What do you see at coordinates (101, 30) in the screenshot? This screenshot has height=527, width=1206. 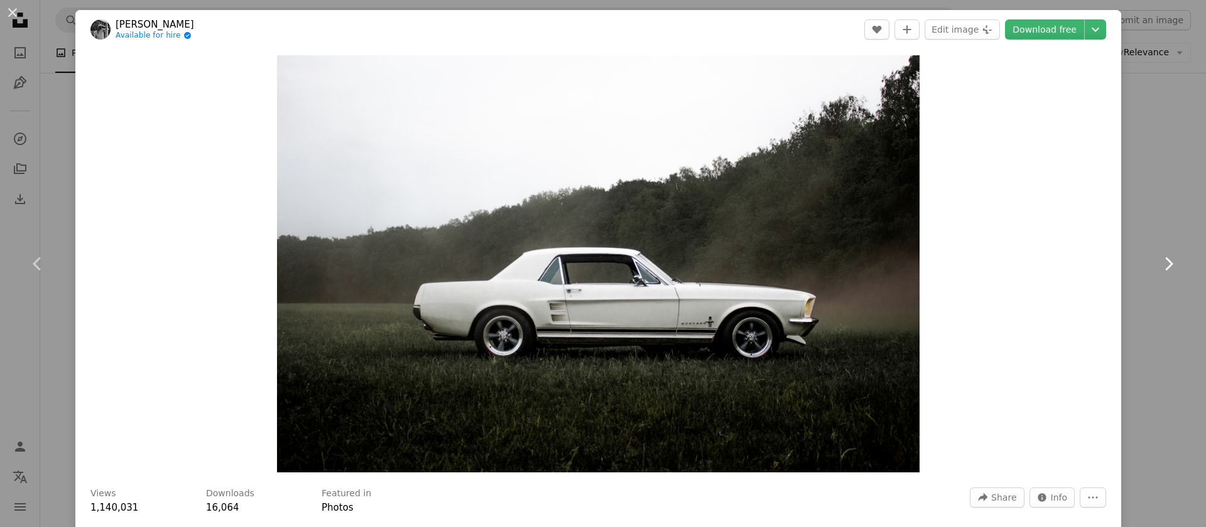 I see `a: Go to Jorgen Hendriksen's profile` at bounding box center [101, 30].